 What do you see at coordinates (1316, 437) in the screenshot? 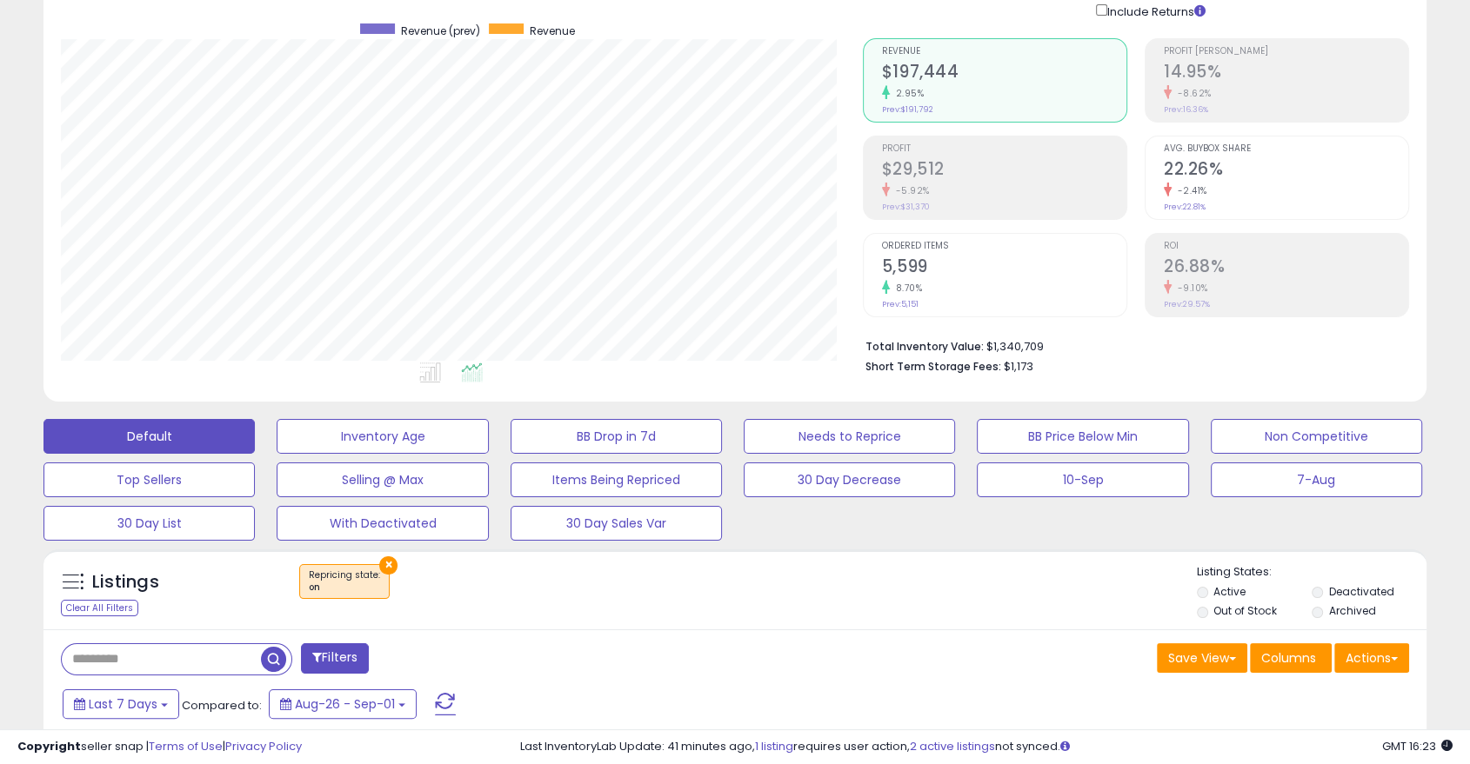
I see `button: Non Competitive` at bounding box center [1316, 437].